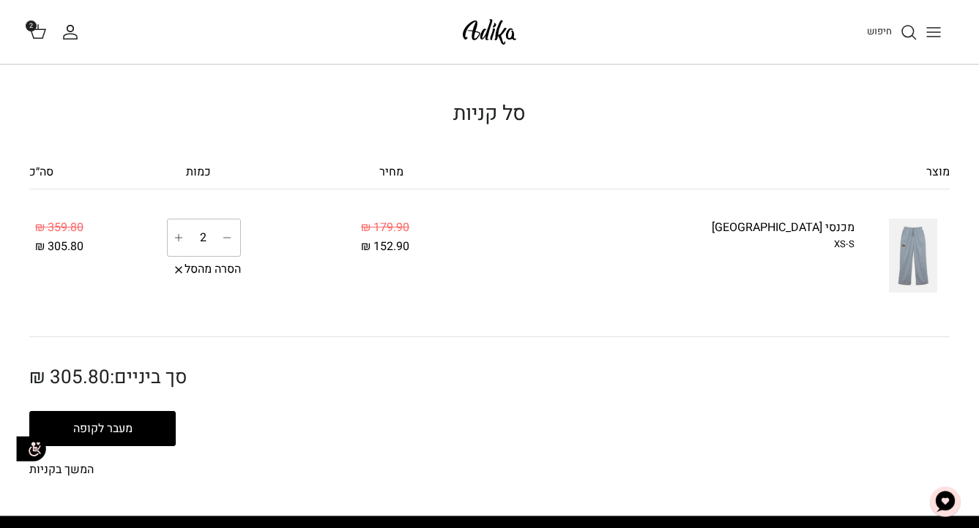 This screenshot has width=979, height=528. I want to click on a: החשבון שלי, so click(73, 32).